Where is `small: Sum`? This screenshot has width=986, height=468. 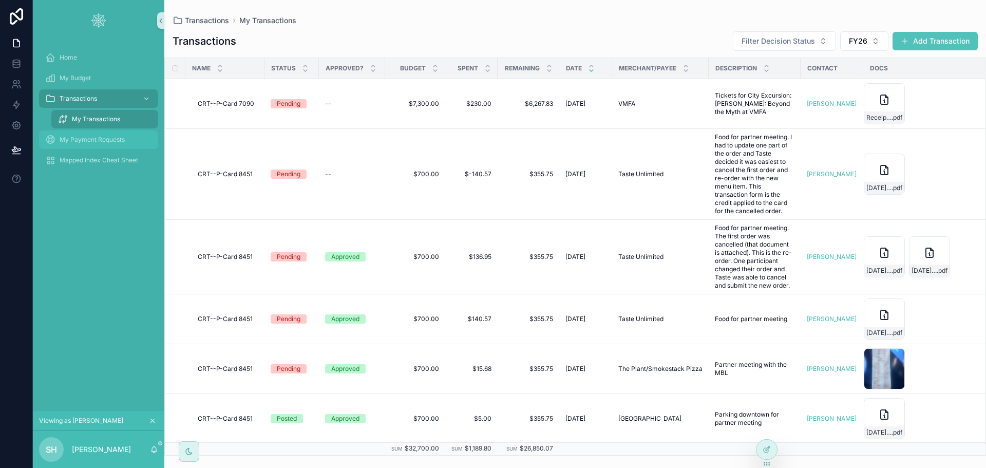 small: Sum is located at coordinates (512, 448).